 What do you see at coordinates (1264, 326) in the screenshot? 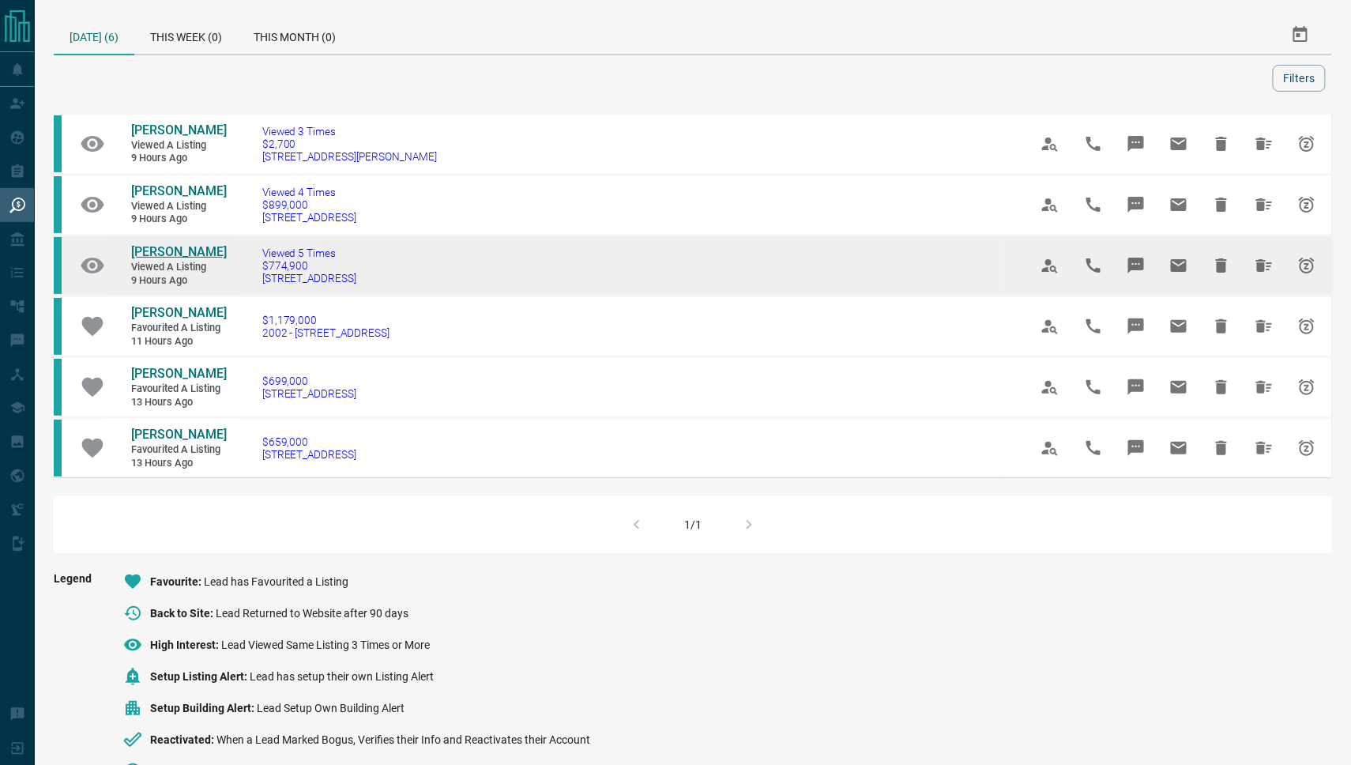
I see `span: Hide All from Tyler Jean` at bounding box center [1264, 326].